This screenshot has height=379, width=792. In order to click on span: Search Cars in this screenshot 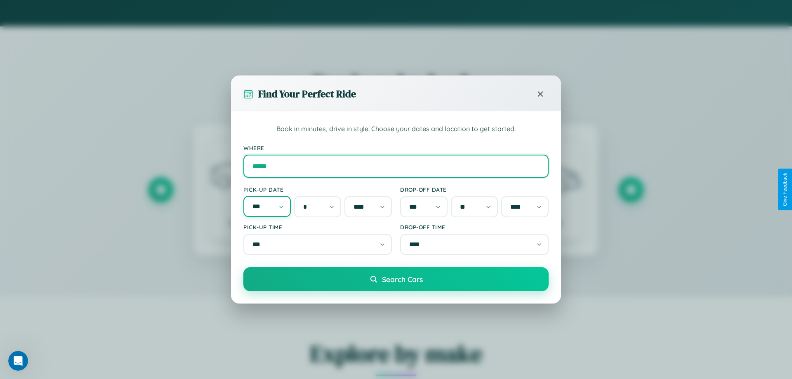, I will do `click(402, 279)`.